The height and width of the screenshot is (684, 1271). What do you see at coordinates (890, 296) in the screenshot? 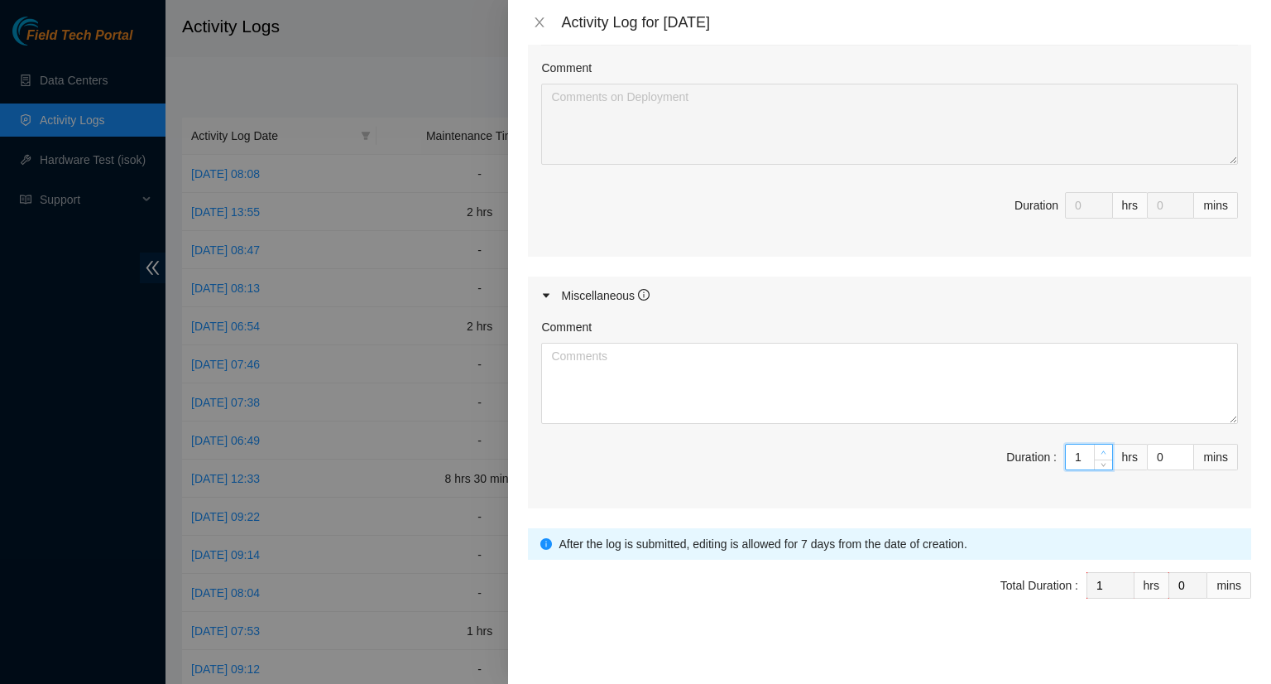
I see `div: Miscellaneous info-circle` at bounding box center [890, 296].